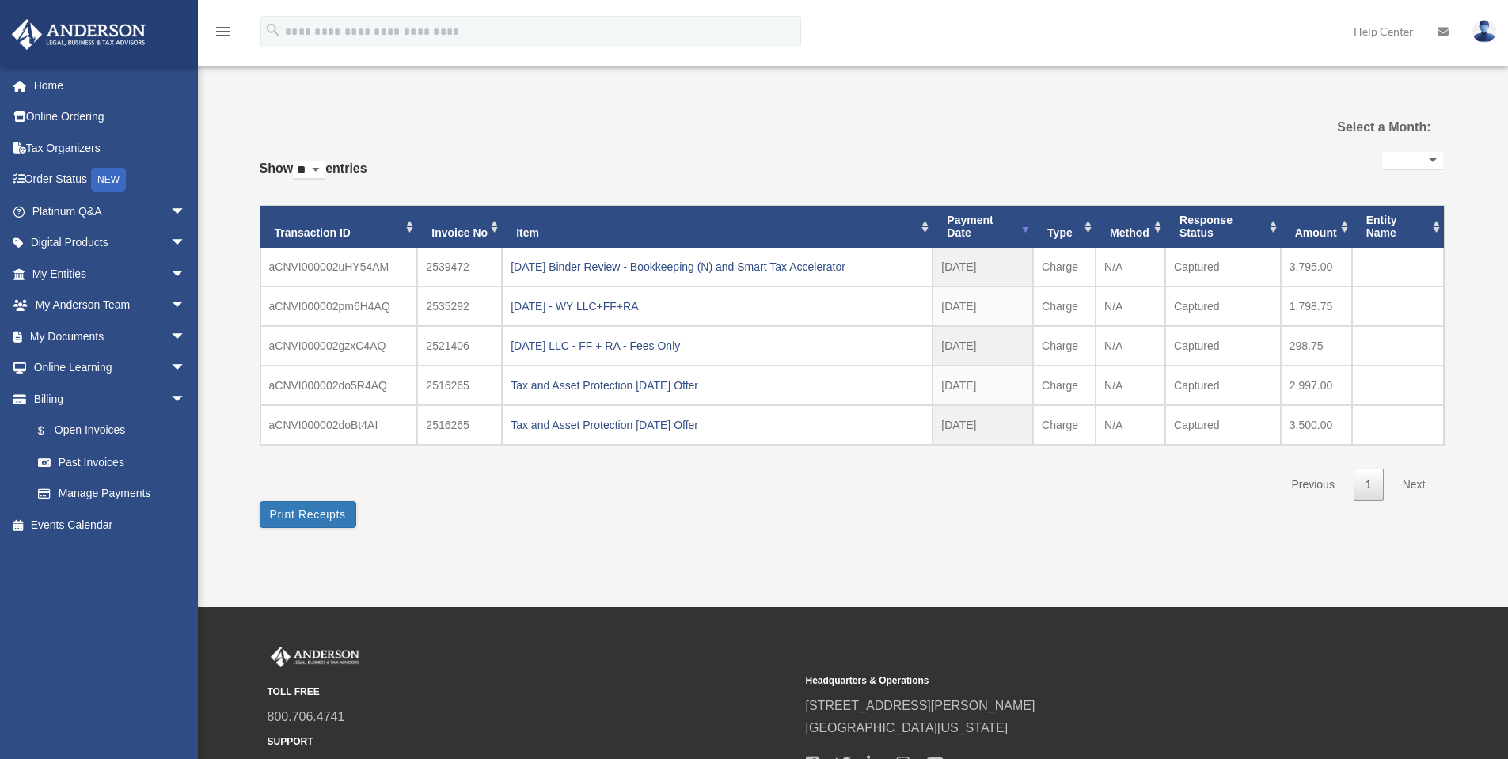  What do you see at coordinates (110, 306) in the screenshot?
I see `a: My Anderson Teamarrow_drop_down` at bounding box center [110, 306].